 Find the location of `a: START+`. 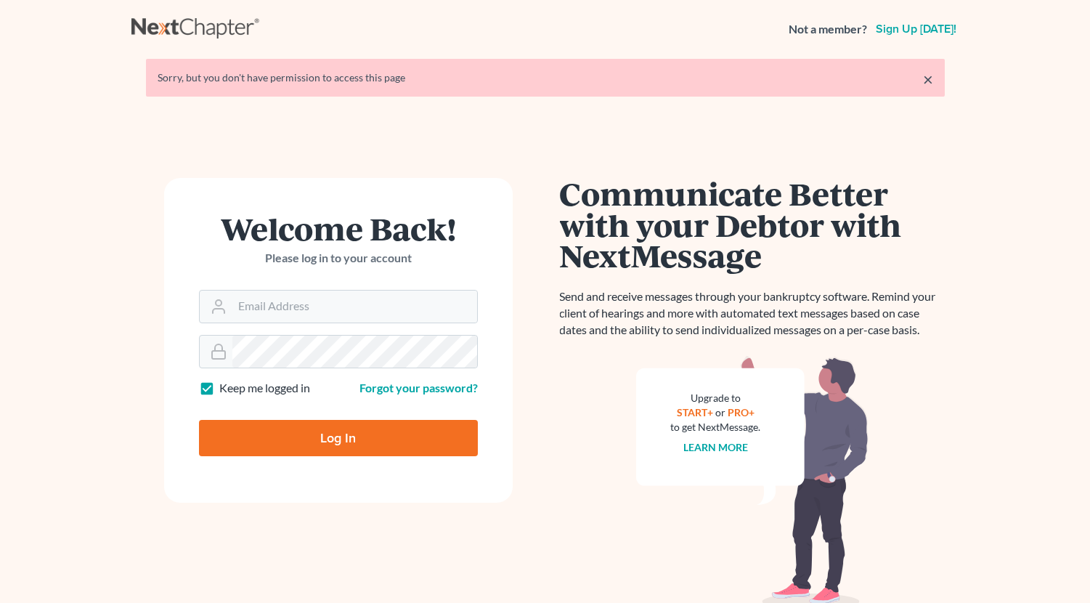

a: START+ is located at coordinates (695, 412).